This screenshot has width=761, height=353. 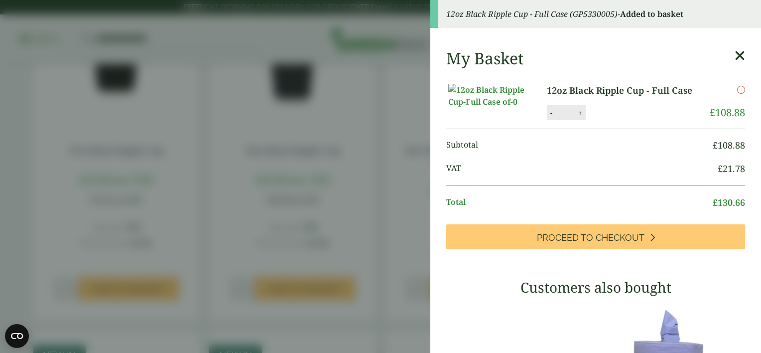 What do you see at coordinates (731, 168) in the screenshot?
I see `bdi: 21.78` at bounding box center [731, 168].